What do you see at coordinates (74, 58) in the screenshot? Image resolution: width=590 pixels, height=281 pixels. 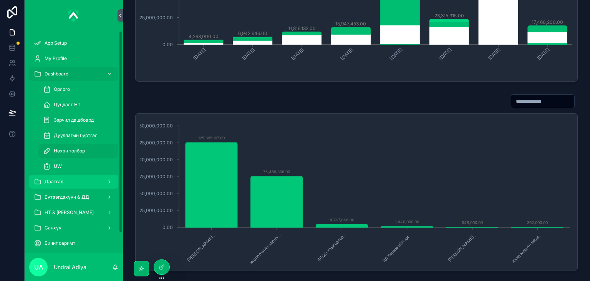 I see `a: My Profile` at bounding box center [74, 58].